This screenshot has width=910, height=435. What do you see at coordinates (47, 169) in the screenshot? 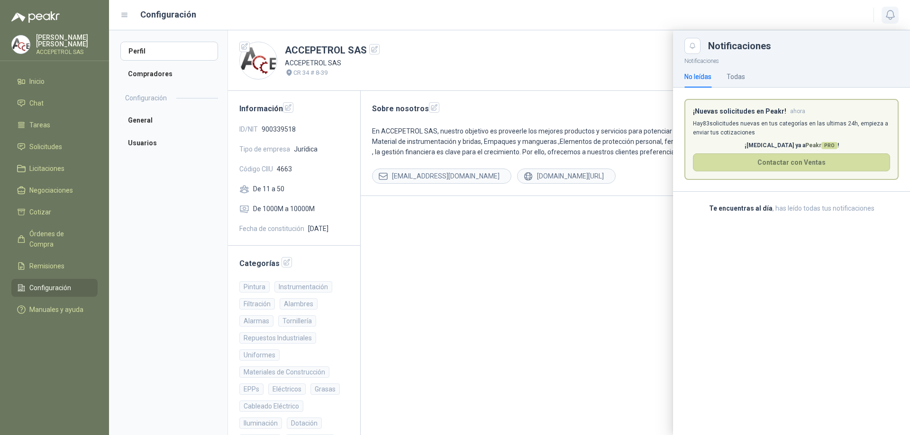
I see `span: Licitaciones` at bounding box center [47, 169].